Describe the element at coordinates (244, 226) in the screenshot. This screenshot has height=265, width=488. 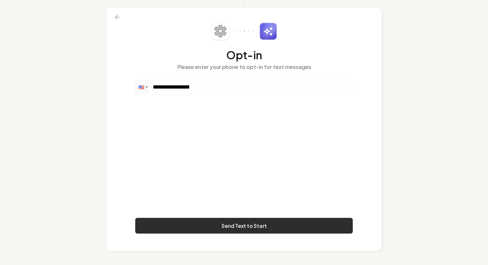
I see `button: Send Text to Start` at that location.